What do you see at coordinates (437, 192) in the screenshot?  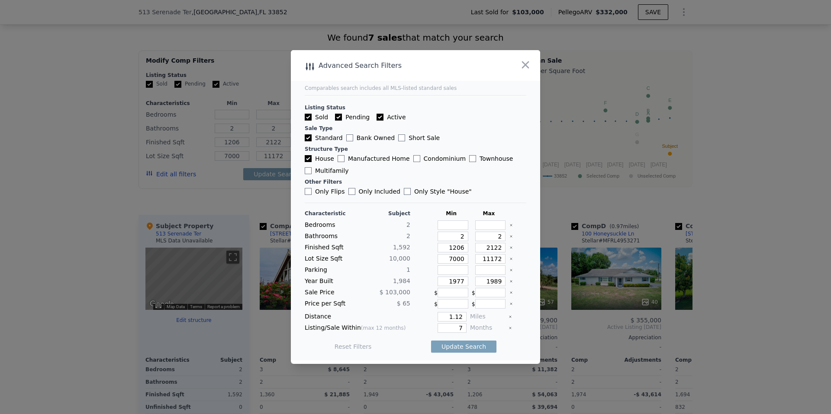 I see `label: Only Style " House "` at bounding box center [437, 192].